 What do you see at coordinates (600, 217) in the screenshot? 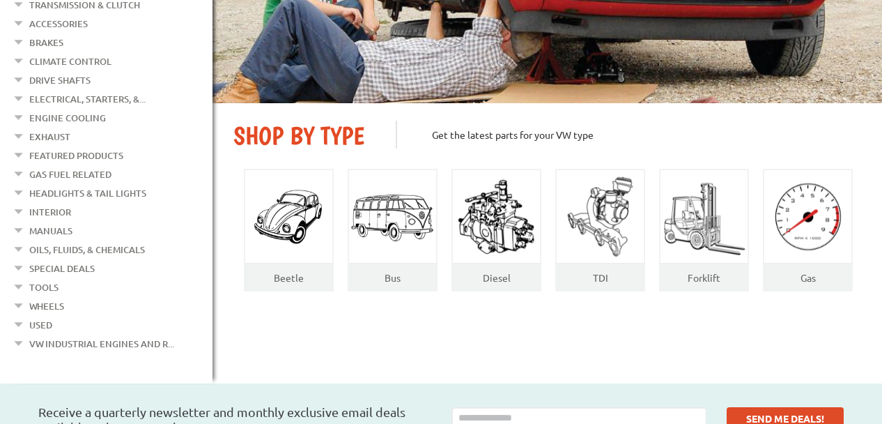
I see `img: TDI` at bounding box center [600, 217].